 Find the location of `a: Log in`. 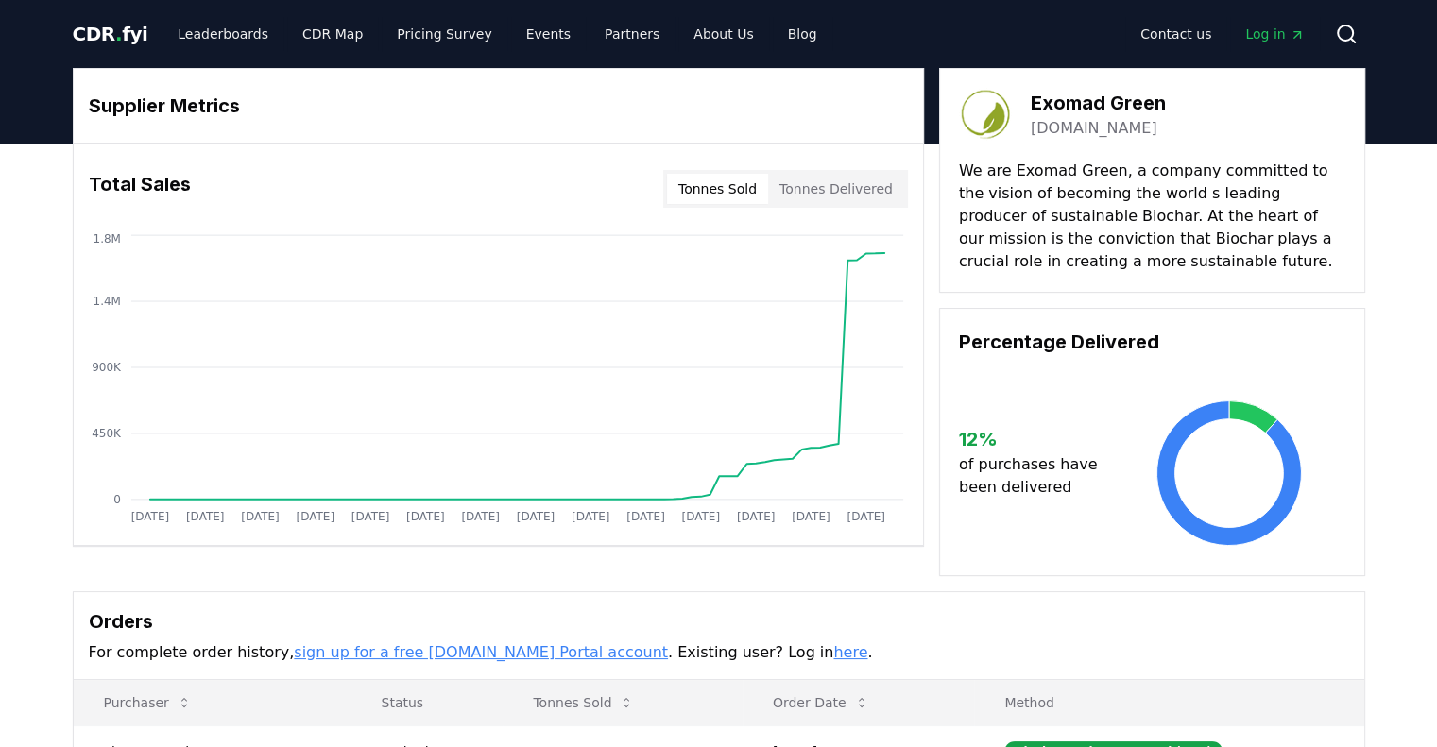

a: Log in is located at coordinates (1275, 34).